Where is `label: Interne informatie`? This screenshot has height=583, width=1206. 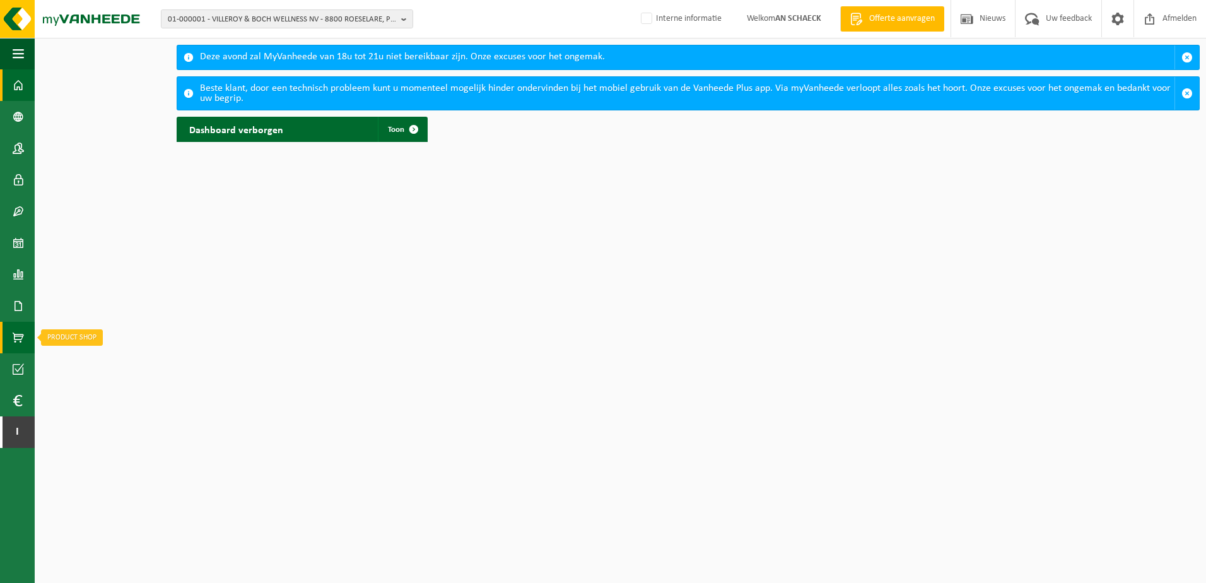
label: Interne informatie is located at coordinates (680, 19).